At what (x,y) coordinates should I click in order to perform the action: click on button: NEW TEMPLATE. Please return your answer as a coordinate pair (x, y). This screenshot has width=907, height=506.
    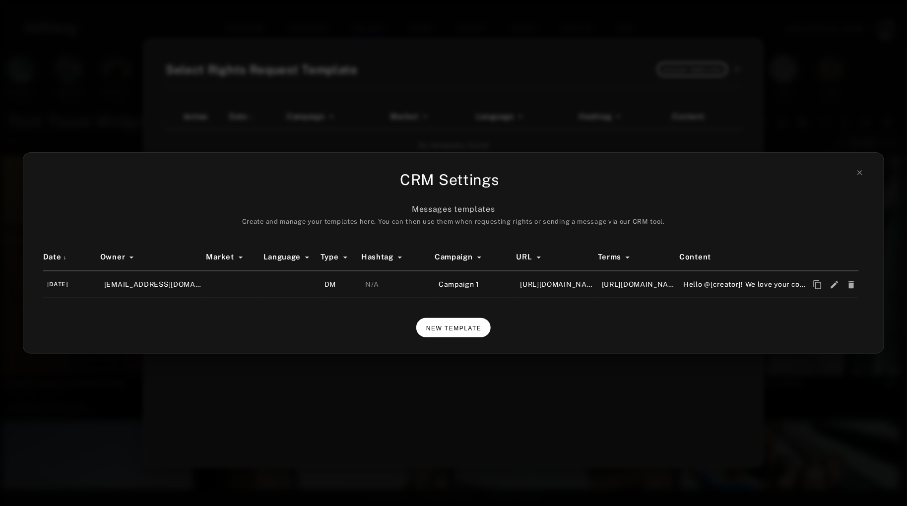
    Looking at the image, I should click on (453, 327).